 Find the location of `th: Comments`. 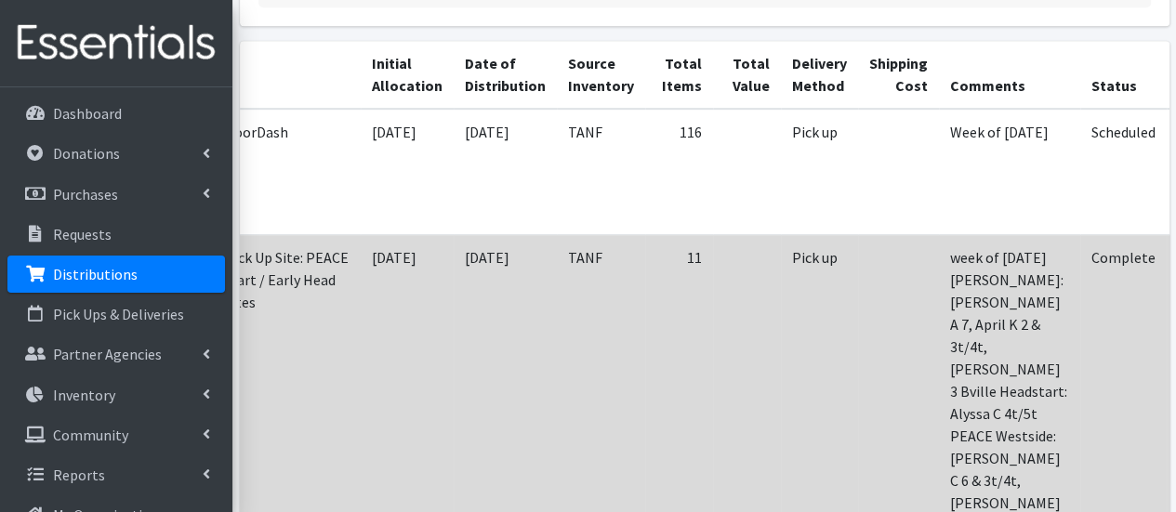

th: Comments is located at coordinates (1009, 74).